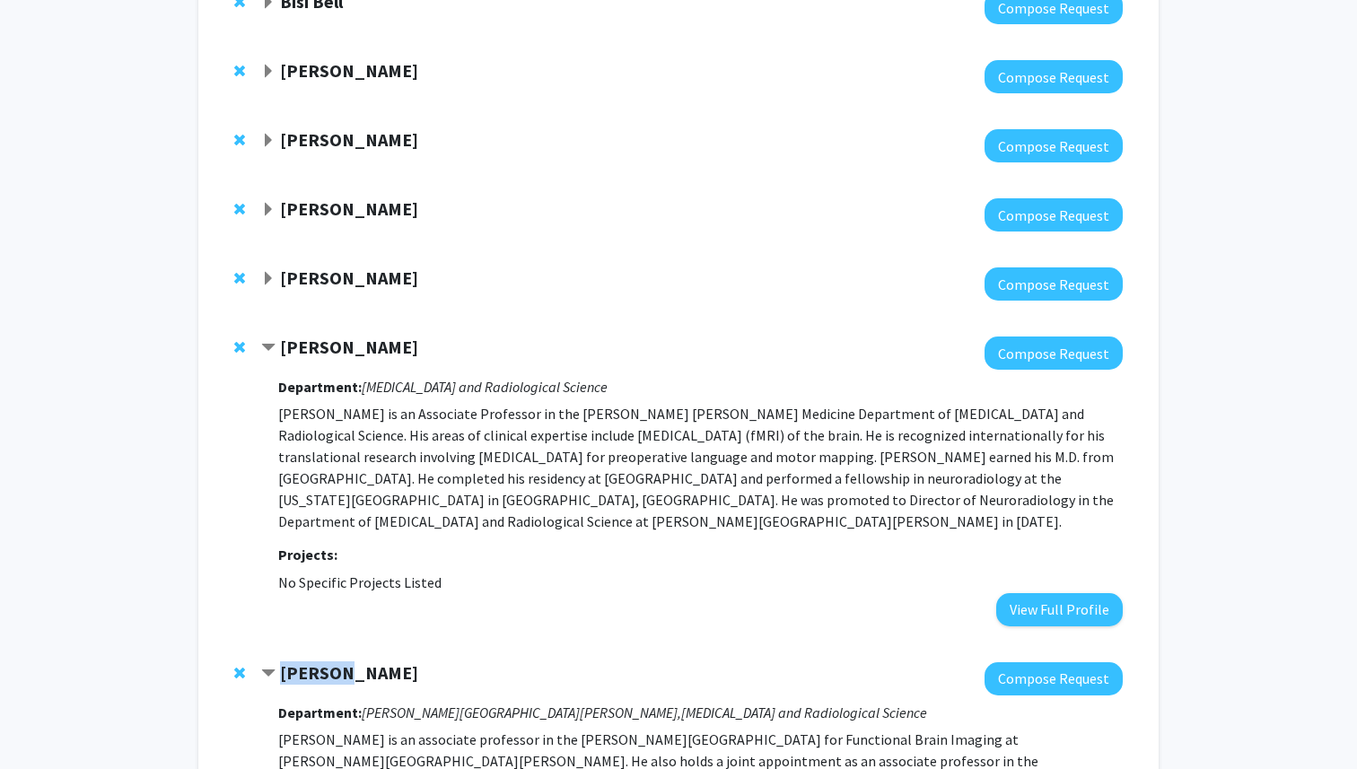 The image size is (1357, 769). What do you see at coordinates (1054, 678) in the screenshot?
I see `button: Compose Request to Jun Hua` at bounding box center [1054, 678].